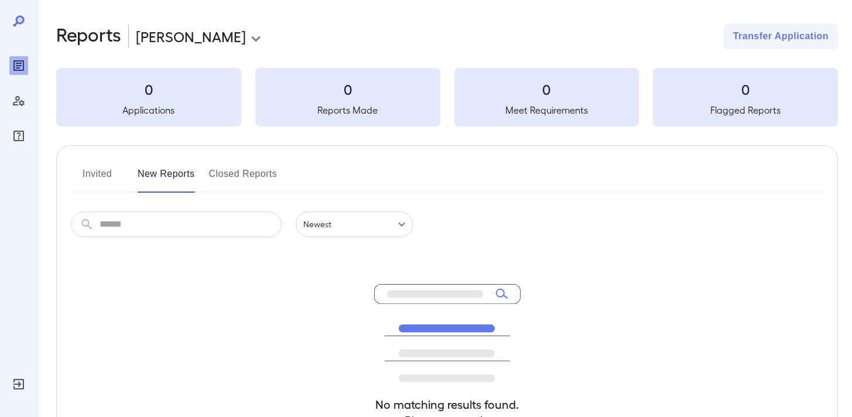 Image resolution: width=852 pixels, height=417 pixels. I want to click on h5: Meet Requirements, so click(547, 110).